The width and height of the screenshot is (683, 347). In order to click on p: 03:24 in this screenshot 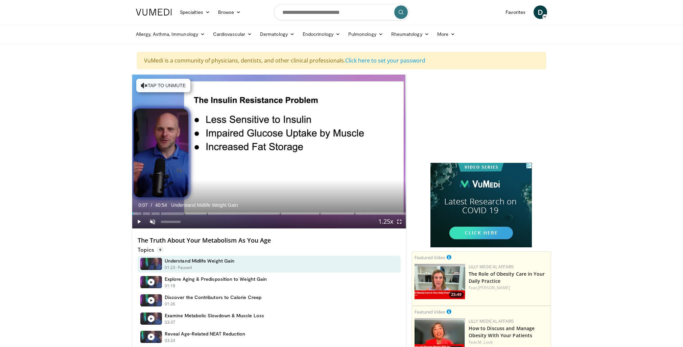, I will do `click(170, 341)`.